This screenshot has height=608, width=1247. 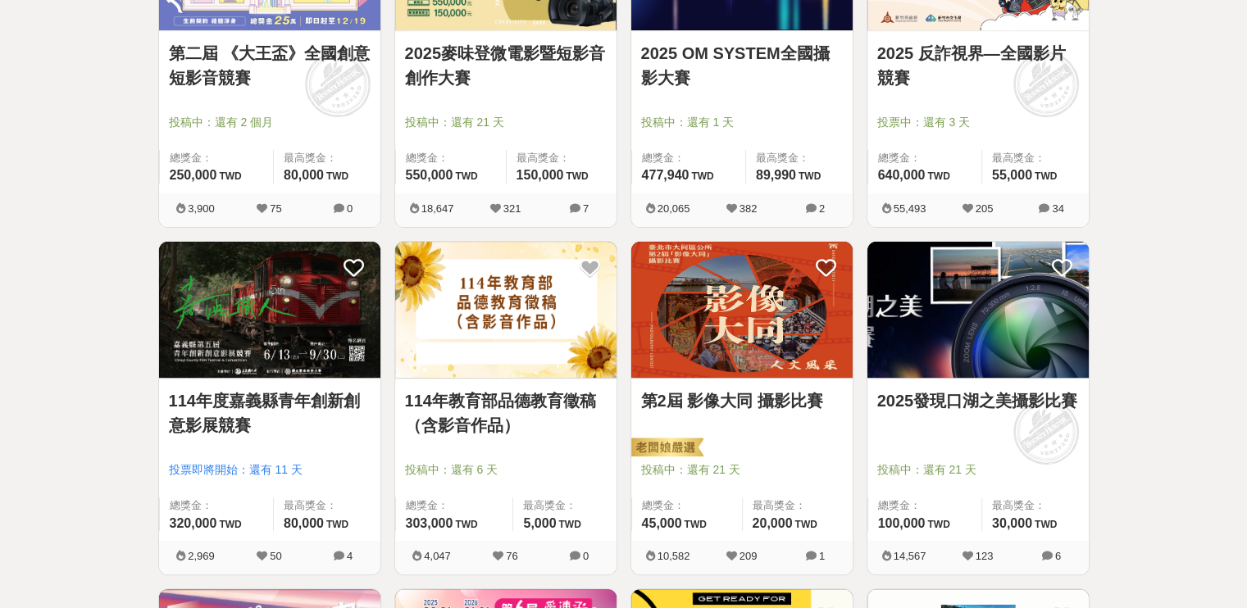 I want to click on a: 2025 OM SYSTEM全國攝影大賽, so click(x=742, y=66).